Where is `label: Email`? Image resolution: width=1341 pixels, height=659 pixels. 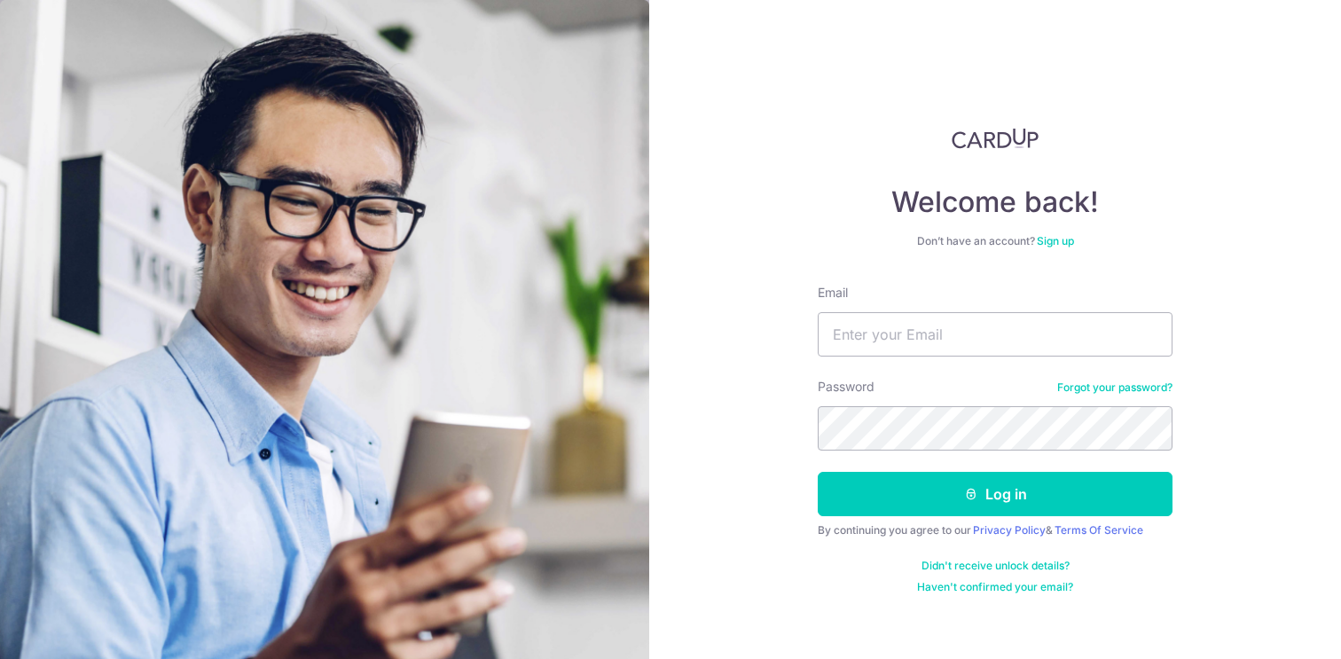
label: Email is located at coordinates (833, 293).